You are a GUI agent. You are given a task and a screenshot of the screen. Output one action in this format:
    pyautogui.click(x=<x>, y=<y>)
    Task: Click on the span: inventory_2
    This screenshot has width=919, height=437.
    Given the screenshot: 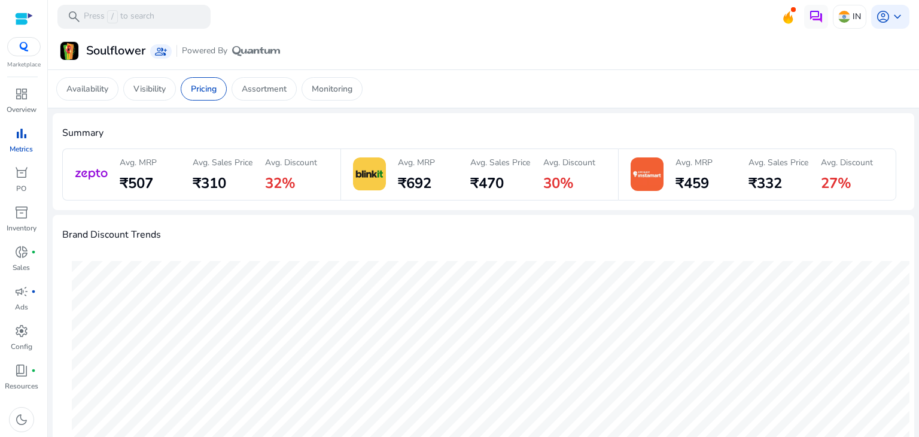 What is the action you would take?
    pyautogui.click(x=22, y=212)
    